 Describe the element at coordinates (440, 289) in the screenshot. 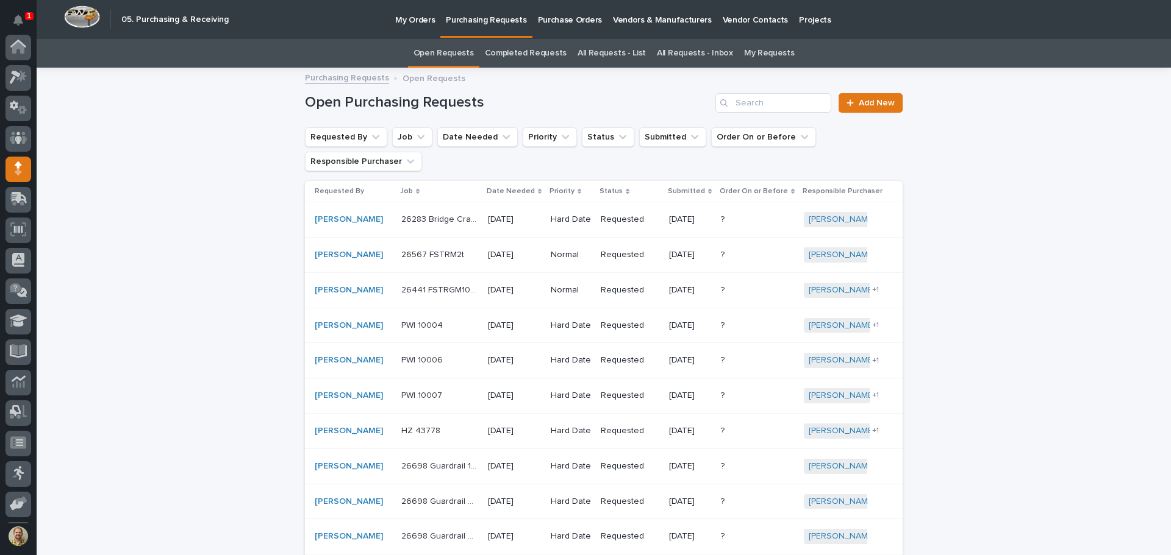

I see `p: 26441 FSTRGM10 Crane System` at that location.